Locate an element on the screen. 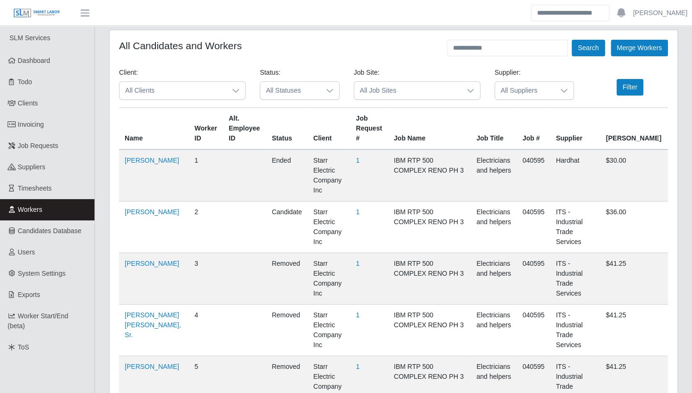  td: 1 is located at coordinates (206, 175).